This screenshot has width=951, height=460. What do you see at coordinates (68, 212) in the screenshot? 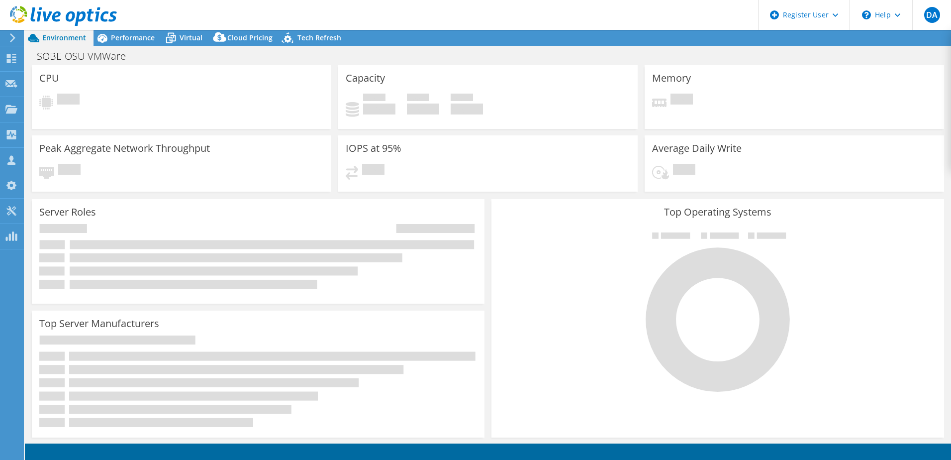
I see `h3: Server Roles` at bounding box center [68, 212].